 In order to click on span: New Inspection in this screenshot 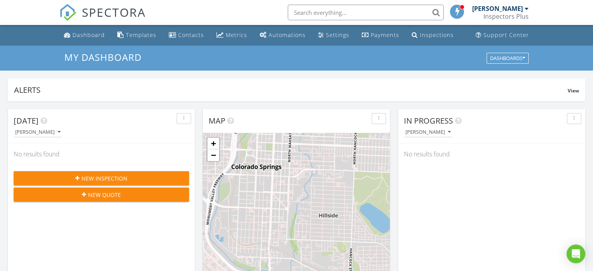, I will do `click(104, 178)`.